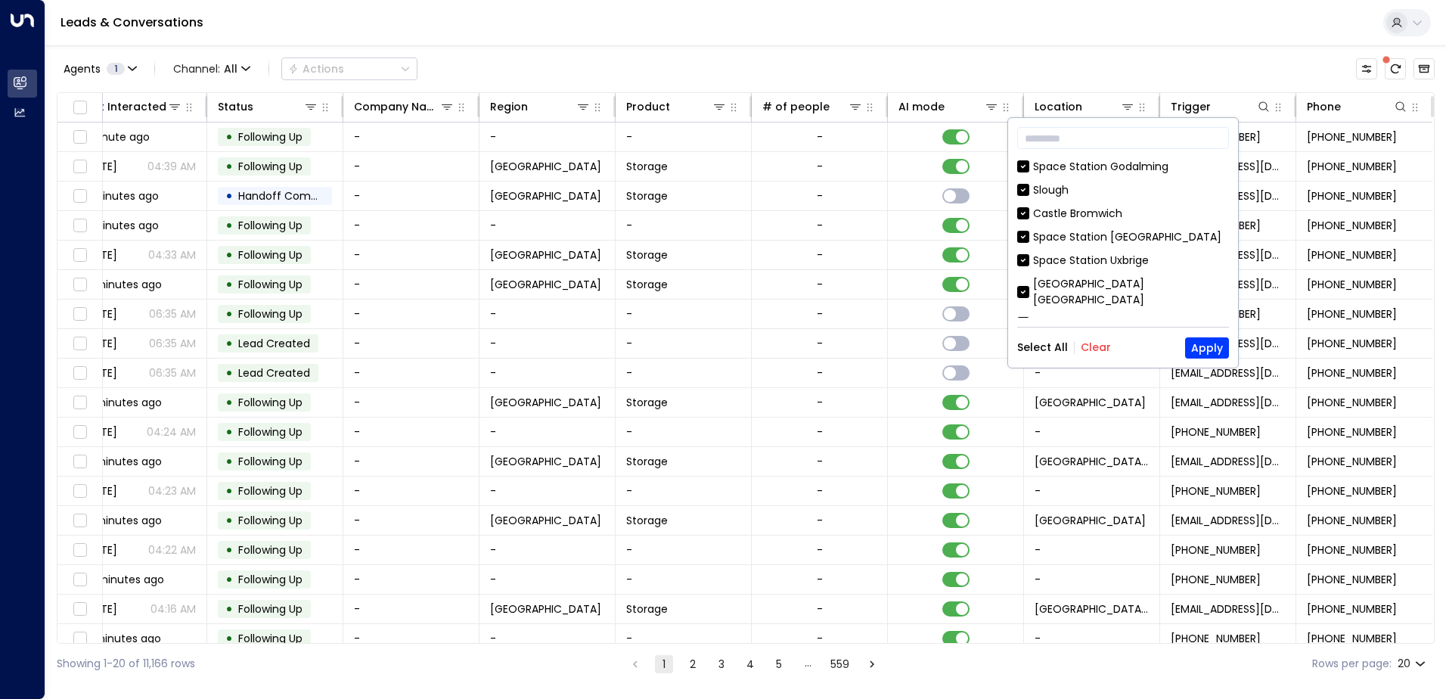 This screenshot has width=1446, height=699. I want to click on div: Phone, so click(1323, 107).